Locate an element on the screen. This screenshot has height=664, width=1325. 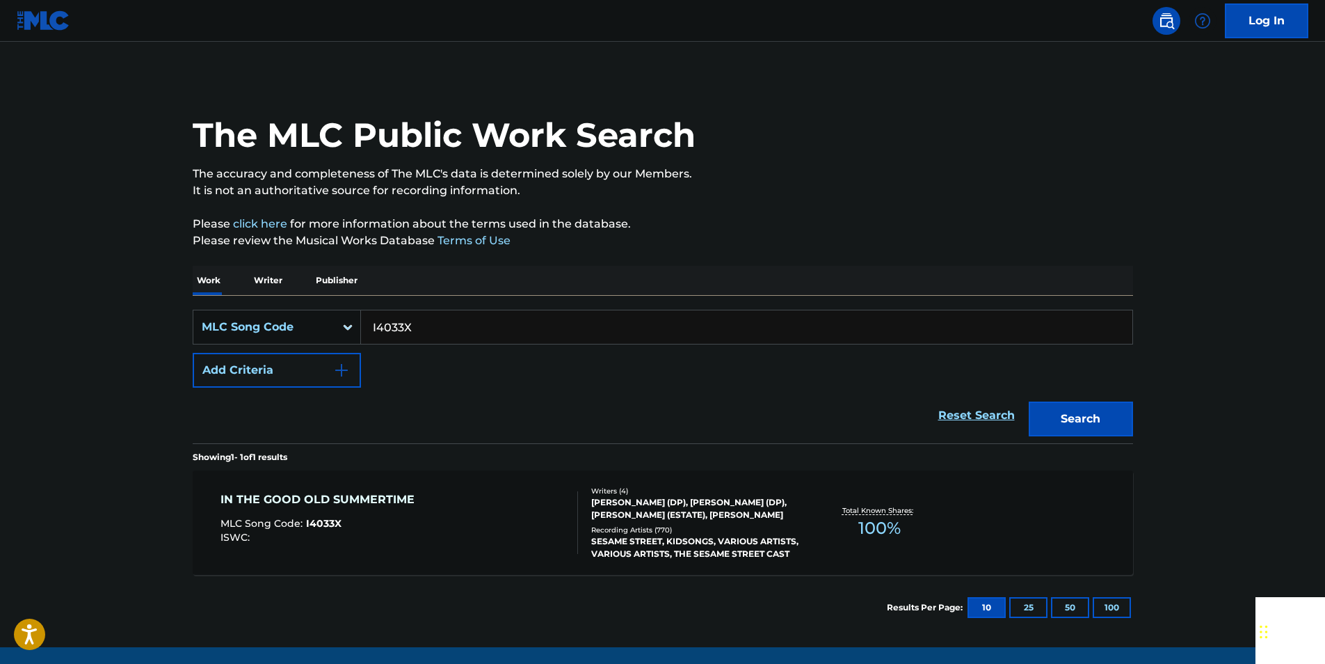
div: IN THE GOOD OLD SUMMERTIME is located at coordinates (321, 500).